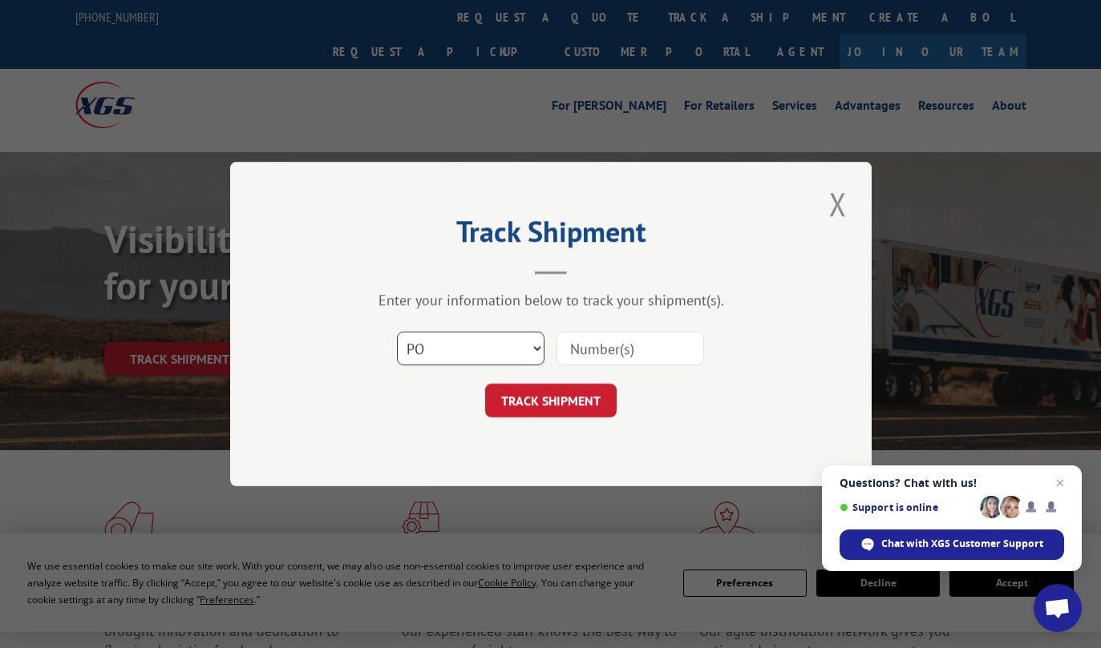 Image resolution: width=1101 pixels, height=648 pixels. What do you see at coordinates (630, 349) in the screenshot?
I see `input: Number(s)` at bounding box center [630, 349].